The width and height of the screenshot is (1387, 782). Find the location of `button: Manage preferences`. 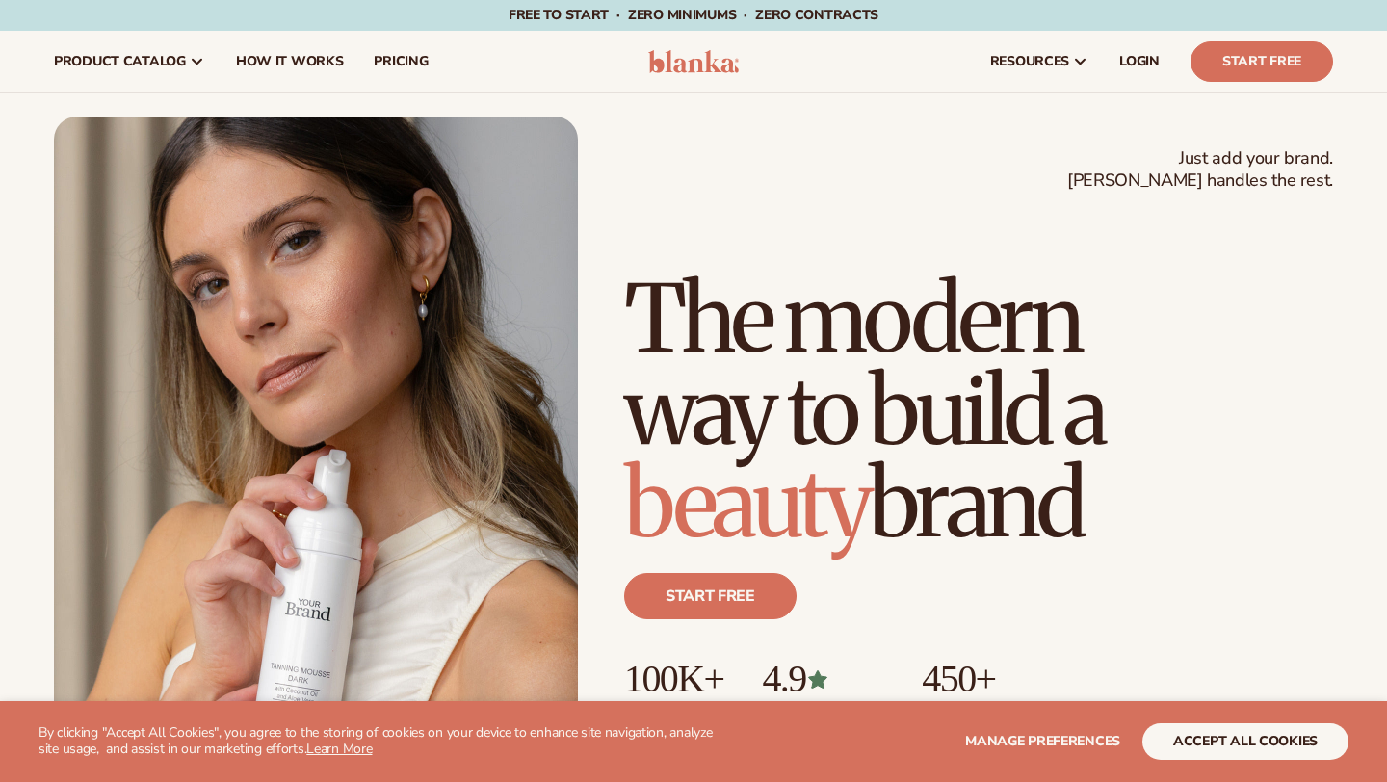

button: Manage preferences is located at coordinates (1042, 741).